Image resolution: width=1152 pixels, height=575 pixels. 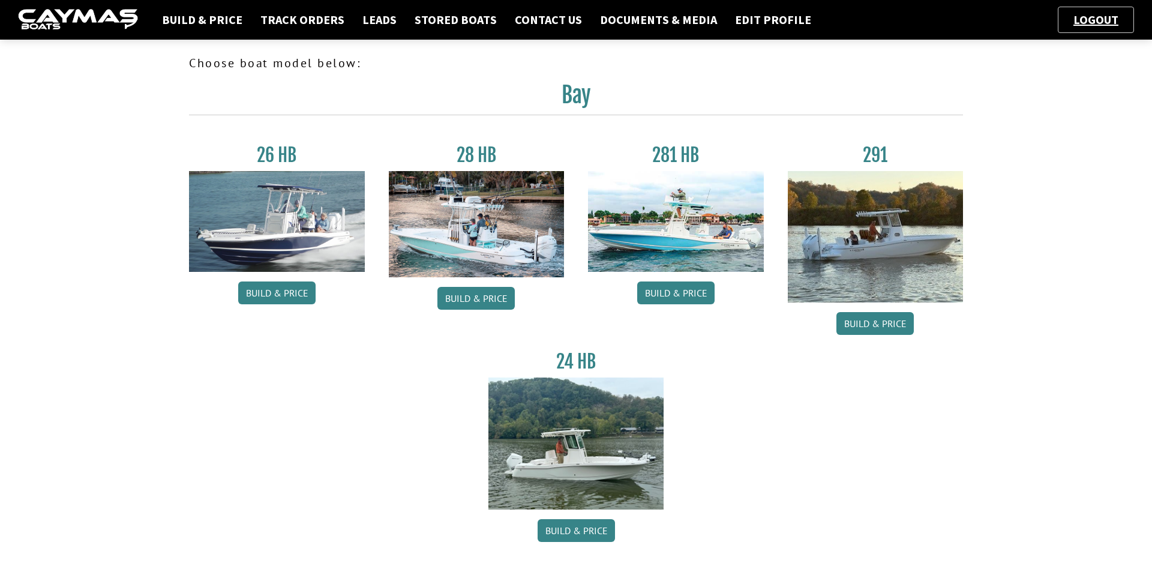 What do you see at coordinates (476, 155) in the screenshot?
I see `h3: 28 HB` at bounding box center [476, 155].